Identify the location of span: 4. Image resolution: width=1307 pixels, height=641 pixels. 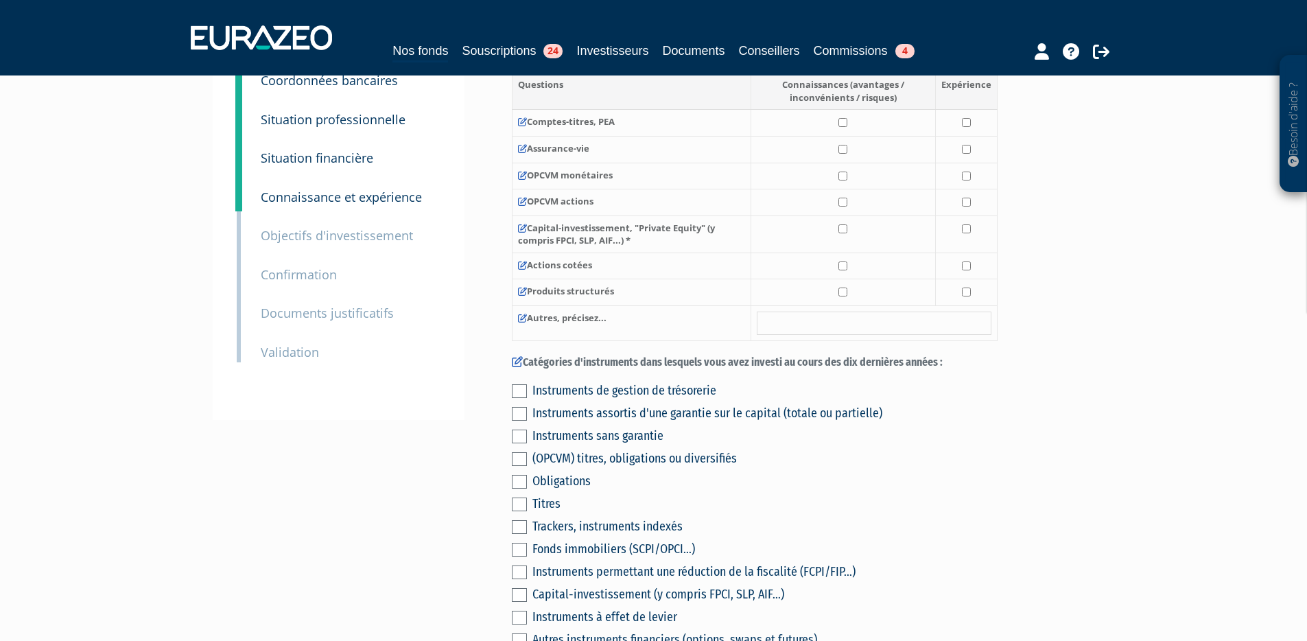
(905, 51).